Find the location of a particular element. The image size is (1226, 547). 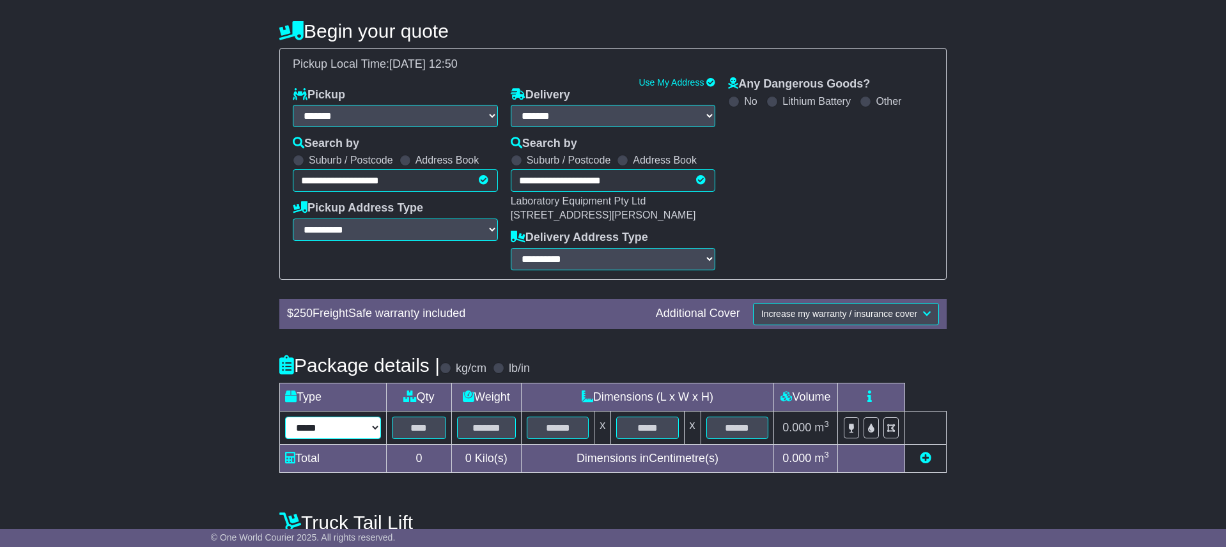

label: Any Dangerous Goods? is located at coordinates (799, 84).